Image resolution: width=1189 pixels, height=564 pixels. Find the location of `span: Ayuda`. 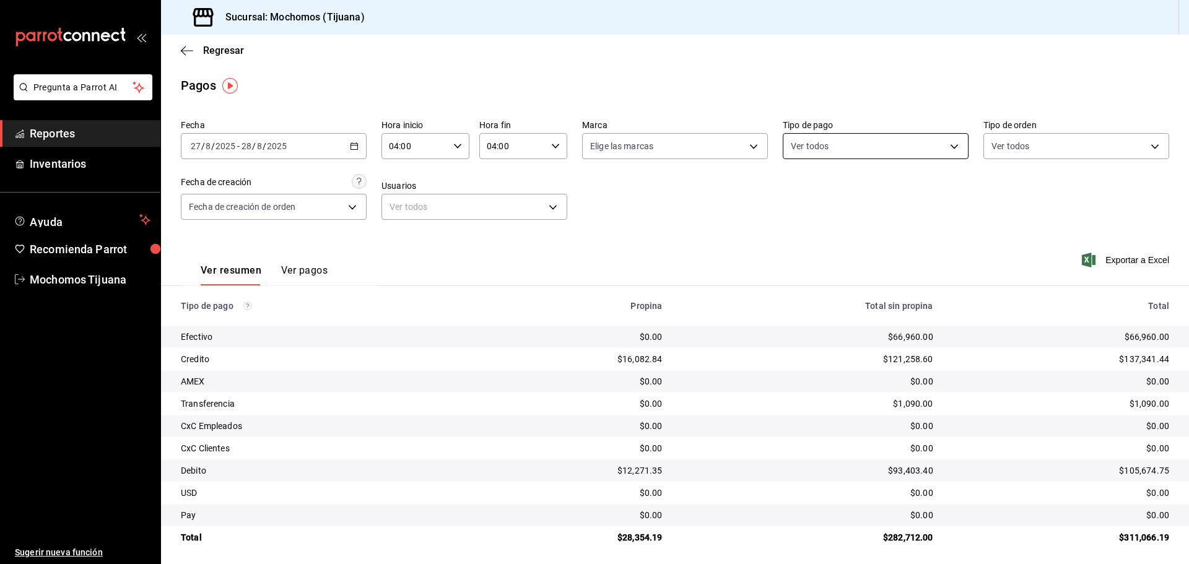

span: Ayuda is located at coordinates (82, 220).